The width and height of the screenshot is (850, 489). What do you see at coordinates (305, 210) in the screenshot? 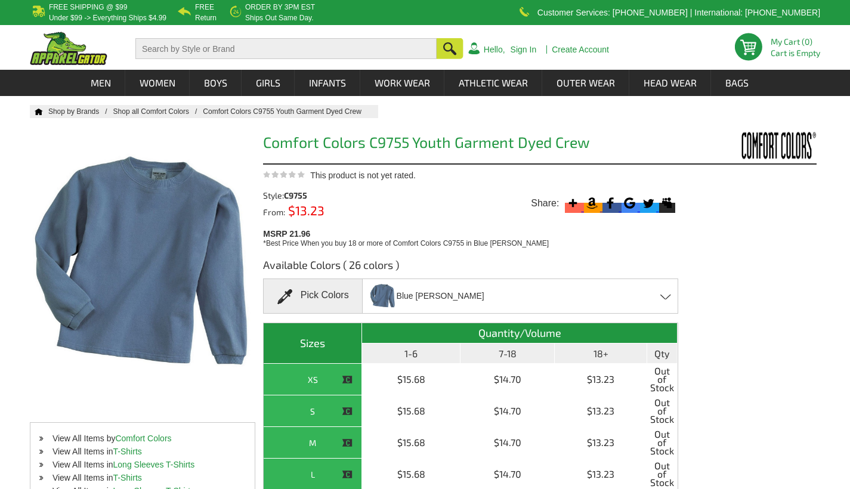
I see `span: $13.23` at bounding box center [305, 210].